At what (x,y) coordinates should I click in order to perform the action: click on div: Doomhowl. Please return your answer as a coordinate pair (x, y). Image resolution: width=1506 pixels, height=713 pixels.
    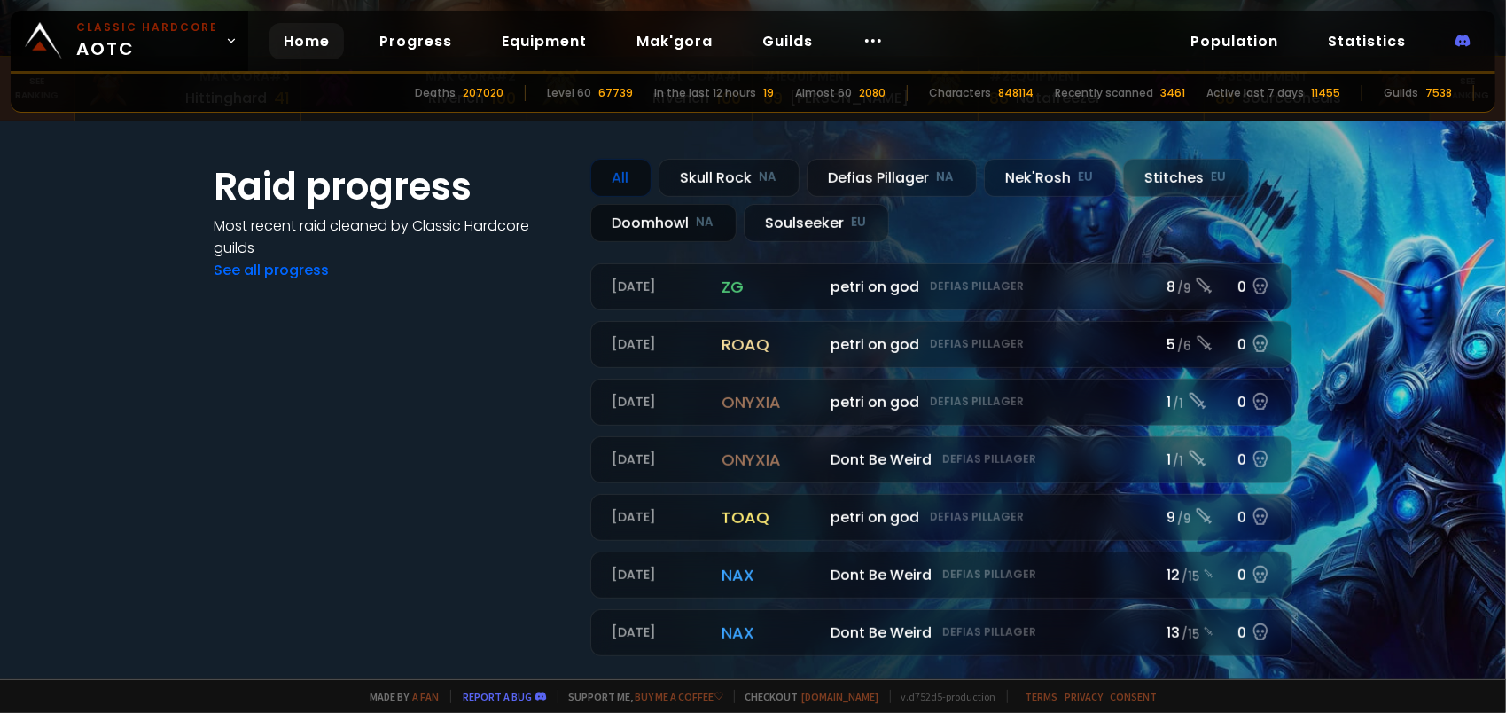
    Looking at the image, I should click on (663, 222).